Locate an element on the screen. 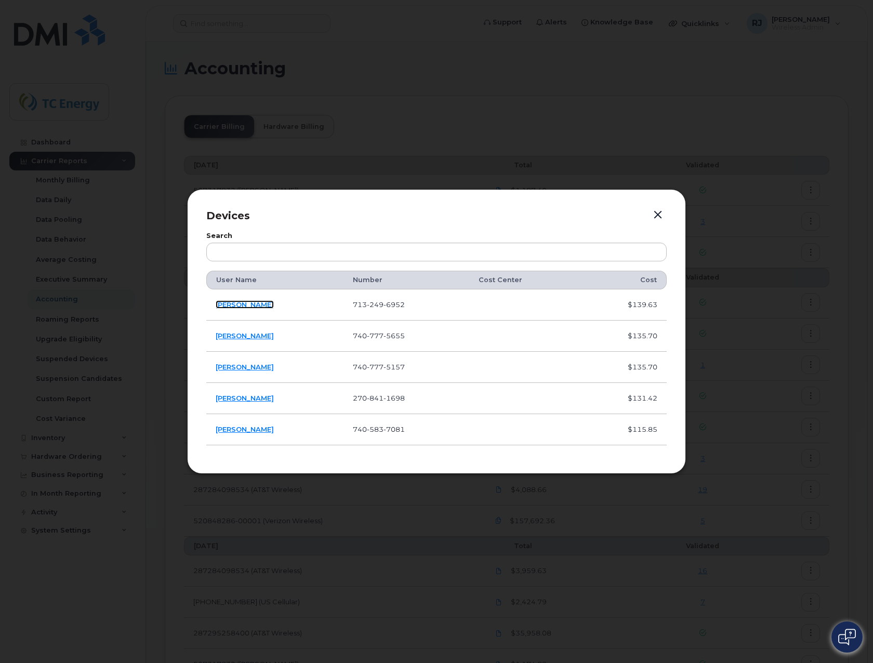 The width and height of the screenshot is (873, 663). td: $139.63 is located at coordinates (623, 305).